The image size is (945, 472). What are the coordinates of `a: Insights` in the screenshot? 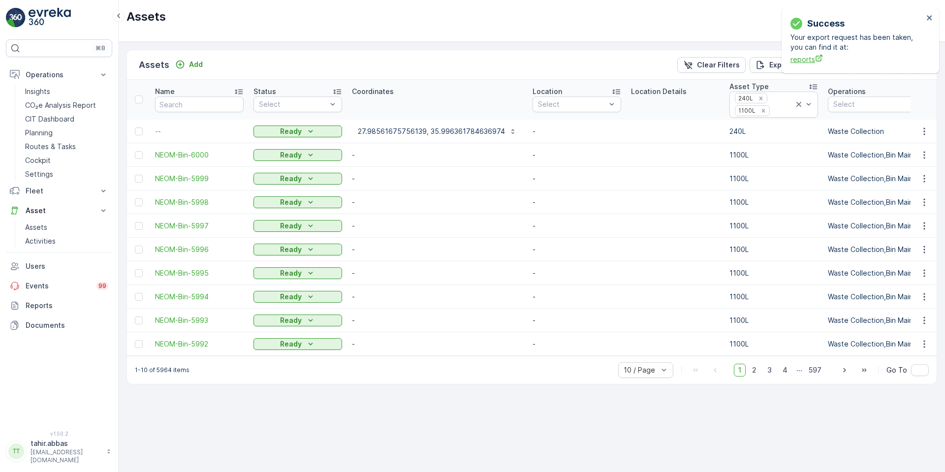 It's located at (66, 92).